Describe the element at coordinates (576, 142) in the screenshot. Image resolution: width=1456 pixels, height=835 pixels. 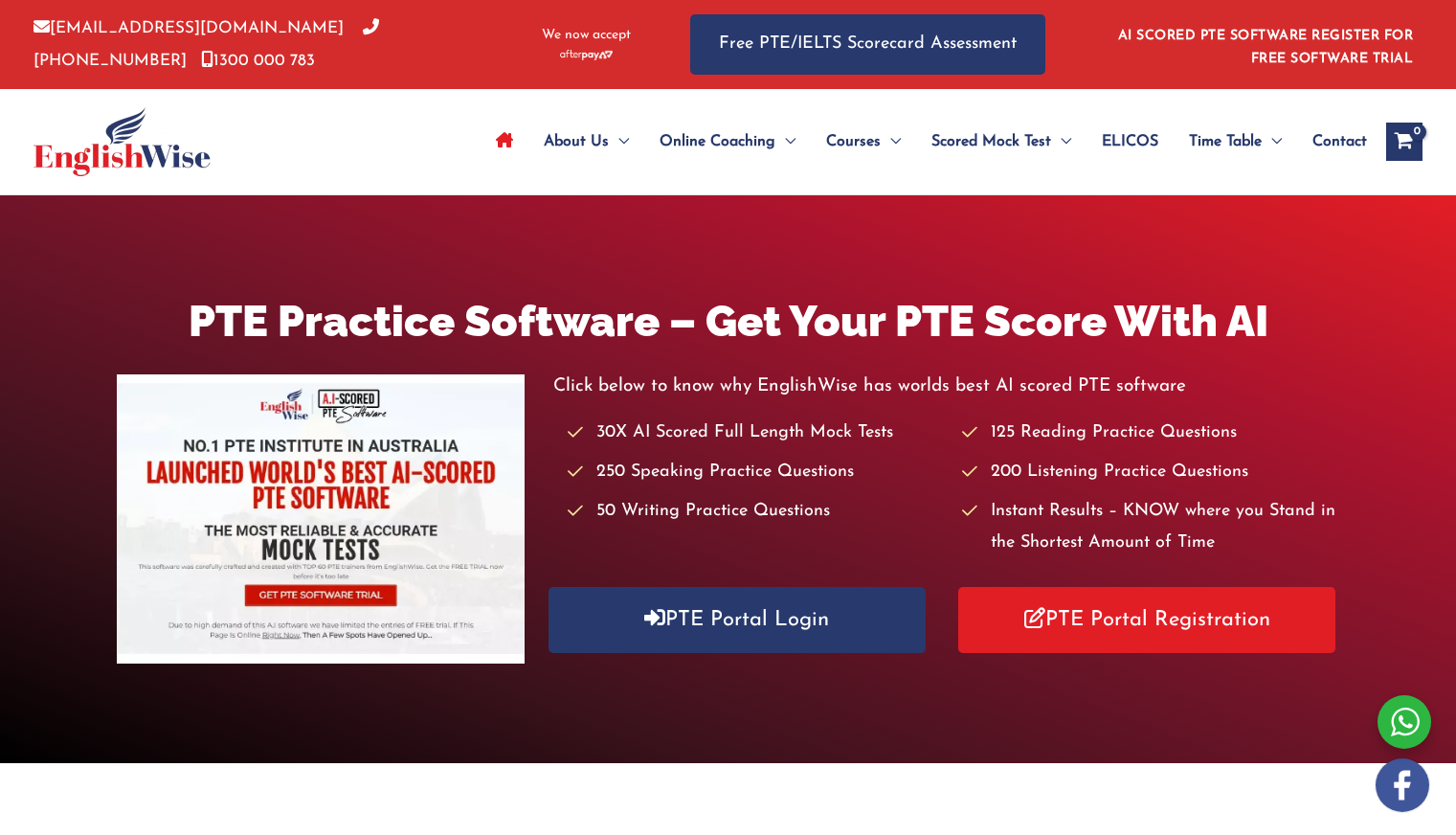
I see `span: About Us` at that location.